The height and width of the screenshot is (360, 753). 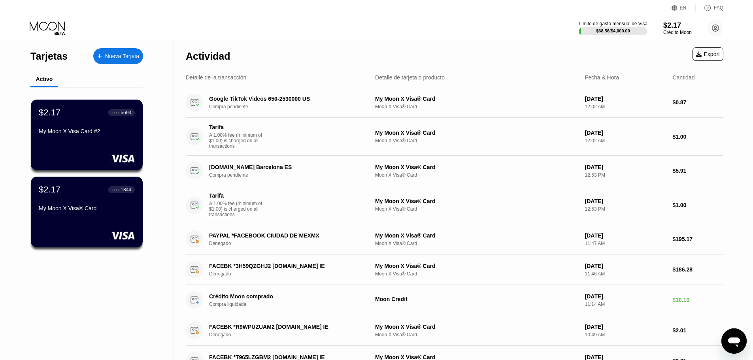 I want to click on div: Fecha & Hora, so click(x=602, y=77).